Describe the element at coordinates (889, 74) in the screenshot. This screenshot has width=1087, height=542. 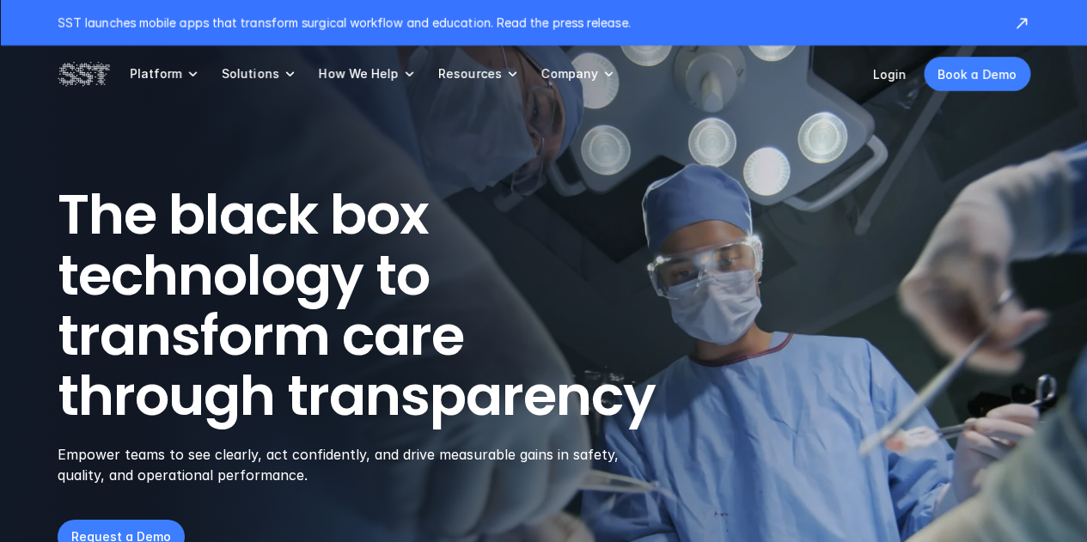
I see `a: Login` at that location.